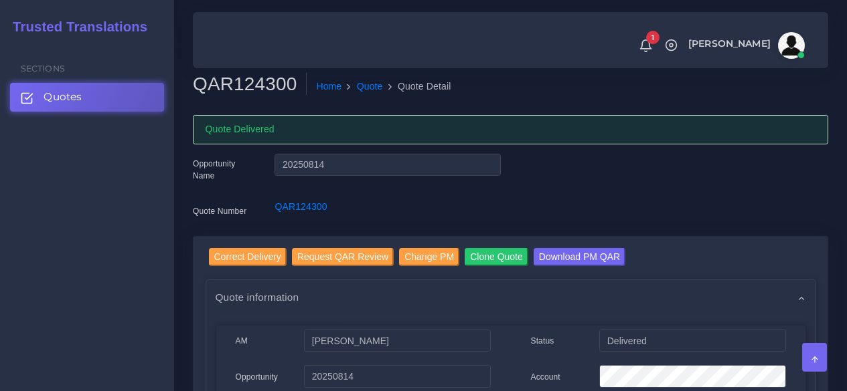 The height and width of the screenshot is (391, 847). I want to click on label: AM, so click(242, 341).